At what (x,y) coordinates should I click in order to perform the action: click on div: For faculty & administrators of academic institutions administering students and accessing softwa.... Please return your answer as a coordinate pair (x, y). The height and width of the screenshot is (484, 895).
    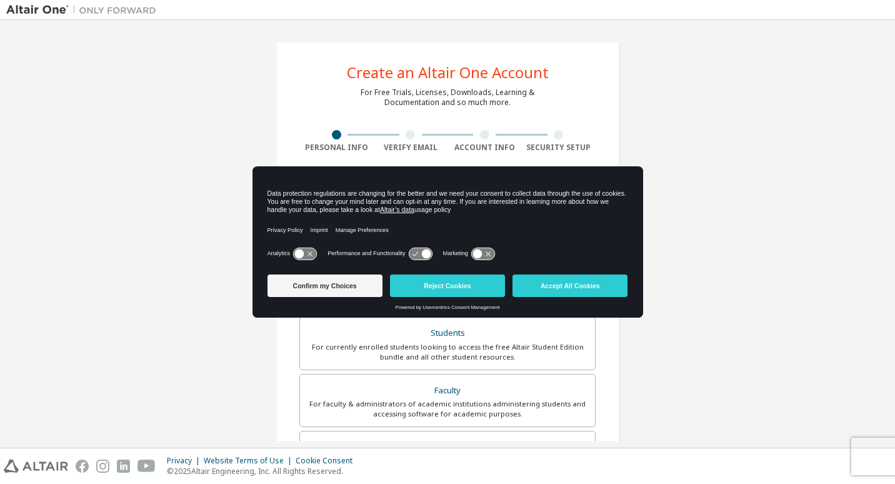
    Looking at the image, I should click on (448, 409).